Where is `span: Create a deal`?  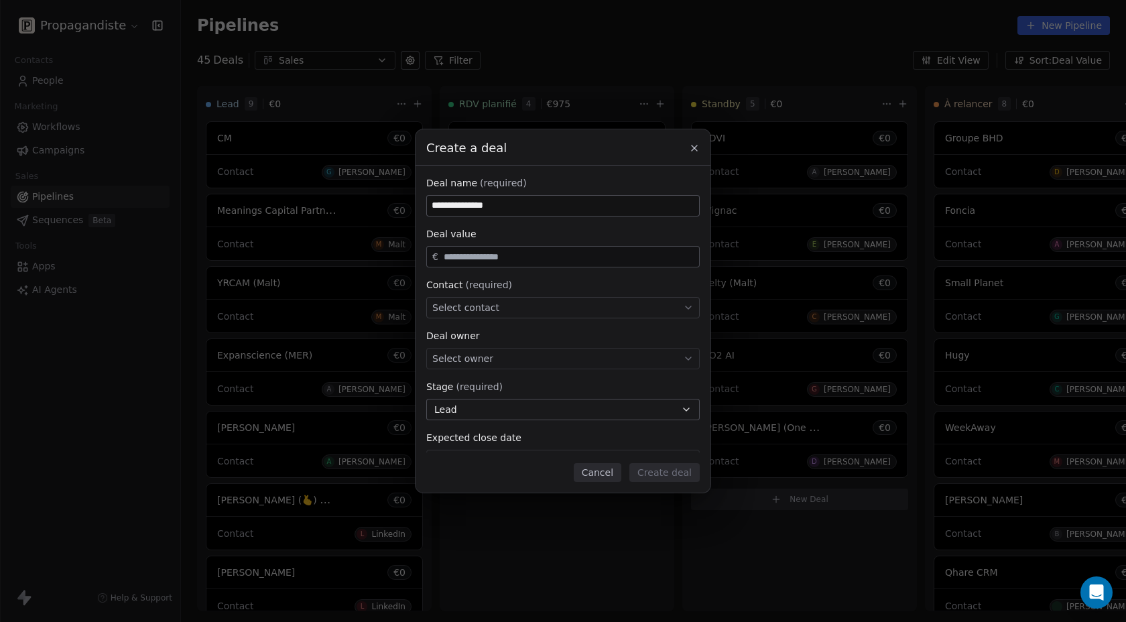 span: Create a deal is located at coordinates (466, 148).